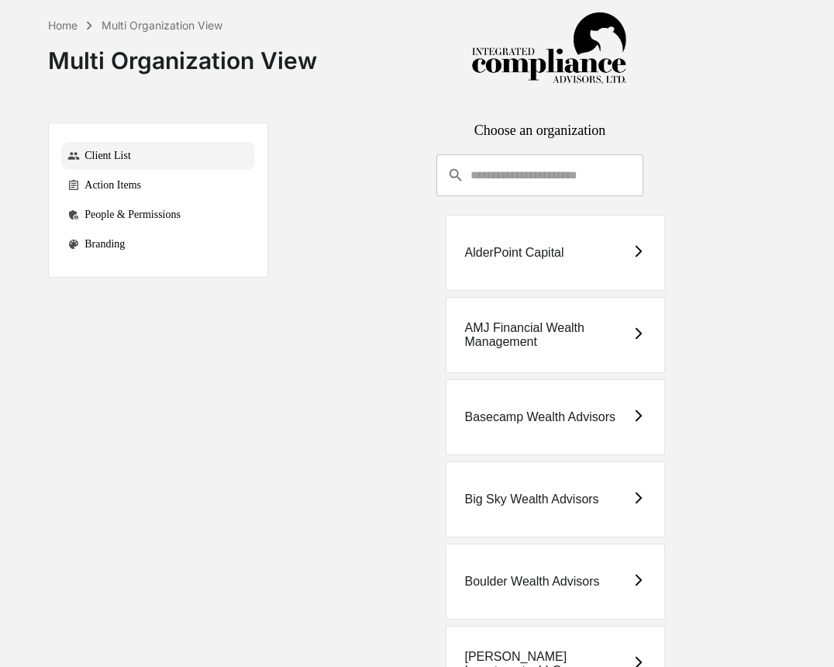 The image size is (834, 667). Describe the element at coordinates (540, 417) in the screenshot. I see `div: Basecamp Wealth Advisors` at that location.